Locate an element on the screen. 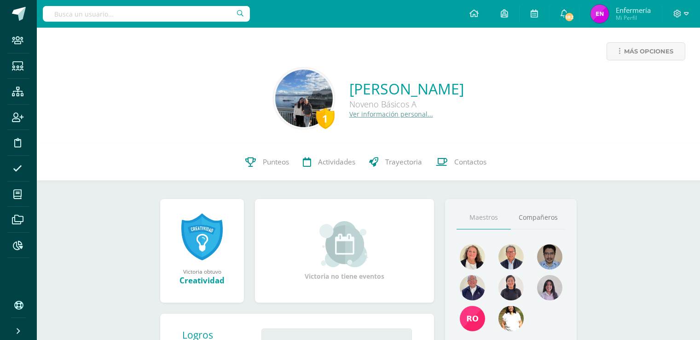 Image resolution: width=700 pixels, height=340 pixels. a: Ver información personal... is located at coordinates (391, 114).